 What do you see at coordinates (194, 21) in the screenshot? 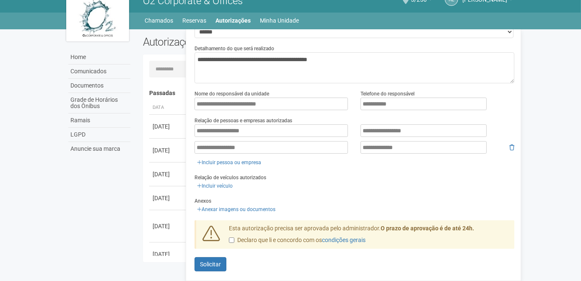
I see `a: Reservas` at bounding box center [194, 21].